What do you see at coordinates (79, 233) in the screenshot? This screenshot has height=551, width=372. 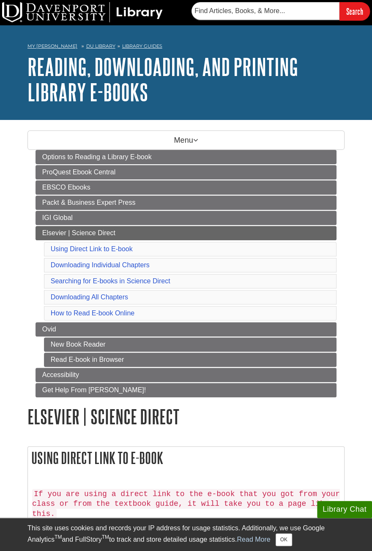 I see `span: Elsevier | Science Direct` at bounding box center [79, 233].